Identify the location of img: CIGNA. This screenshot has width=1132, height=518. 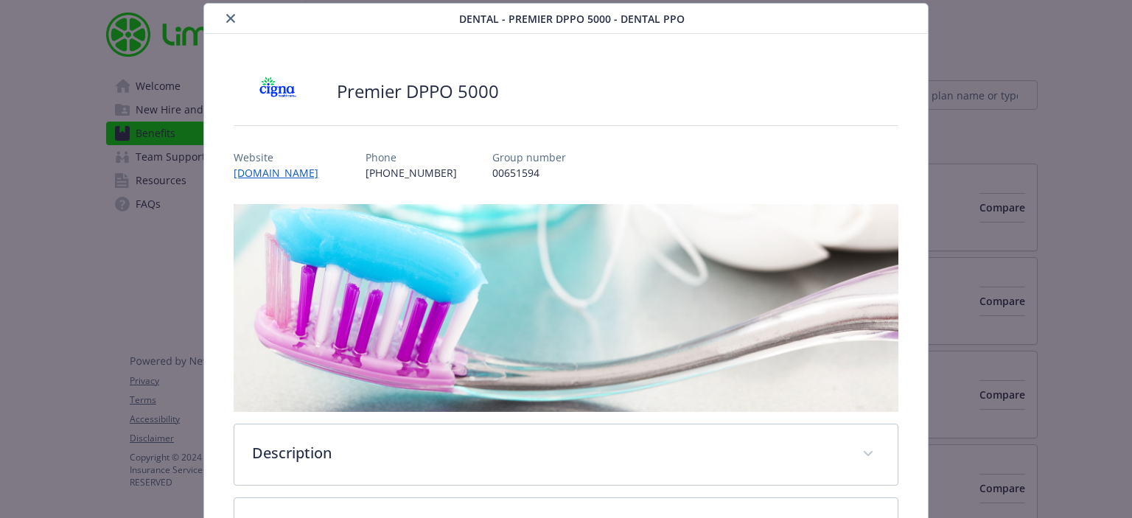
(278, 91).